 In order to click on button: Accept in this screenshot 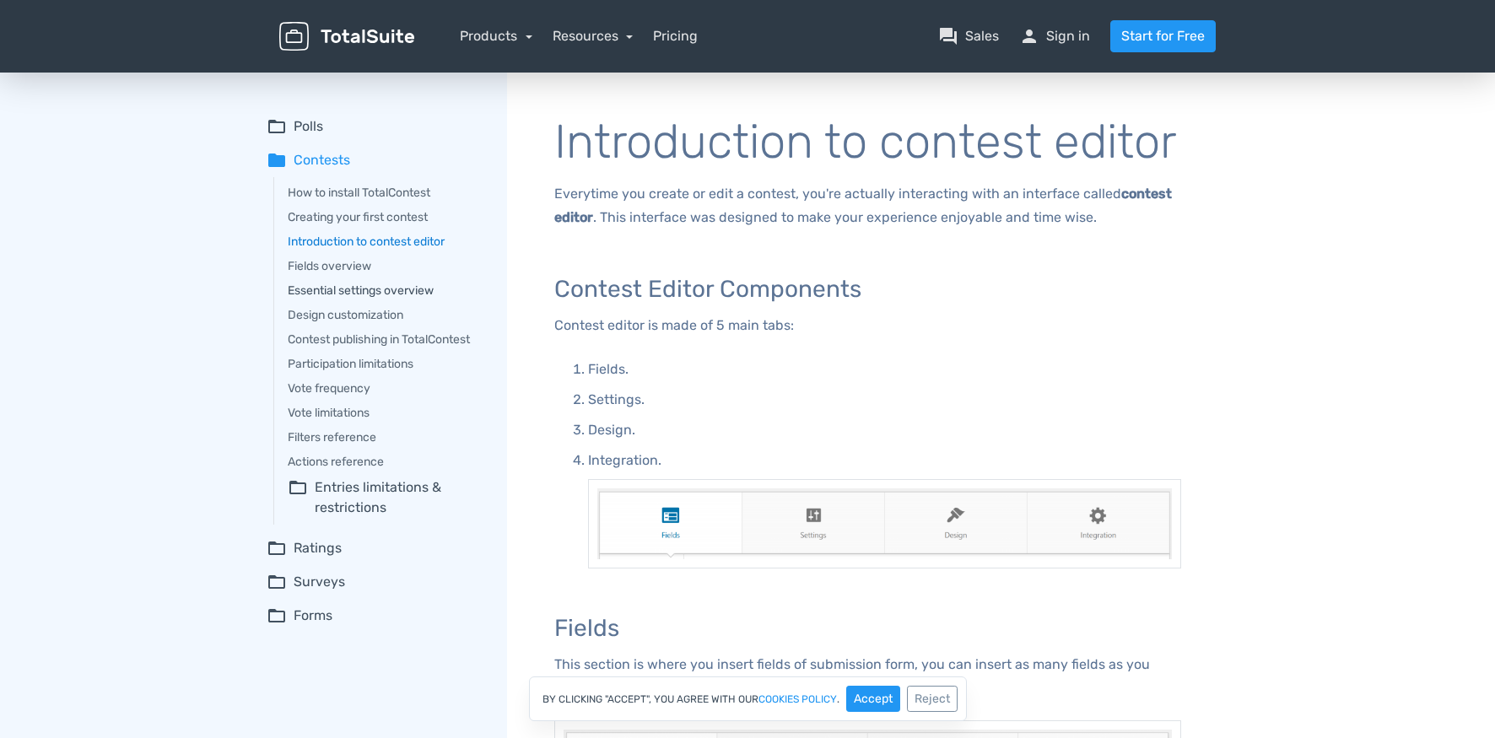, I will do `click(873, 699)`.